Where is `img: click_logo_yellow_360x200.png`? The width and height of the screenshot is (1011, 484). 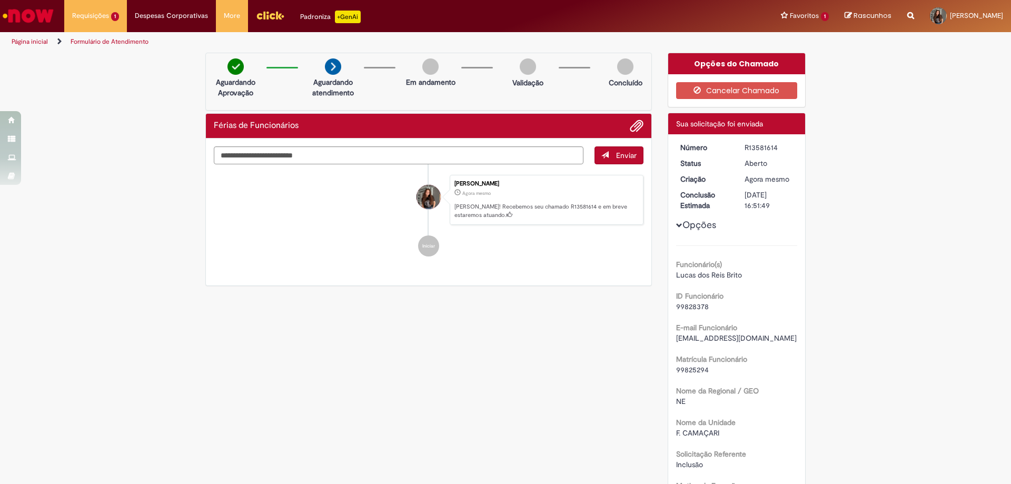 img: click_logo_yellow_360x200.png is located at coordinates (270, 15).